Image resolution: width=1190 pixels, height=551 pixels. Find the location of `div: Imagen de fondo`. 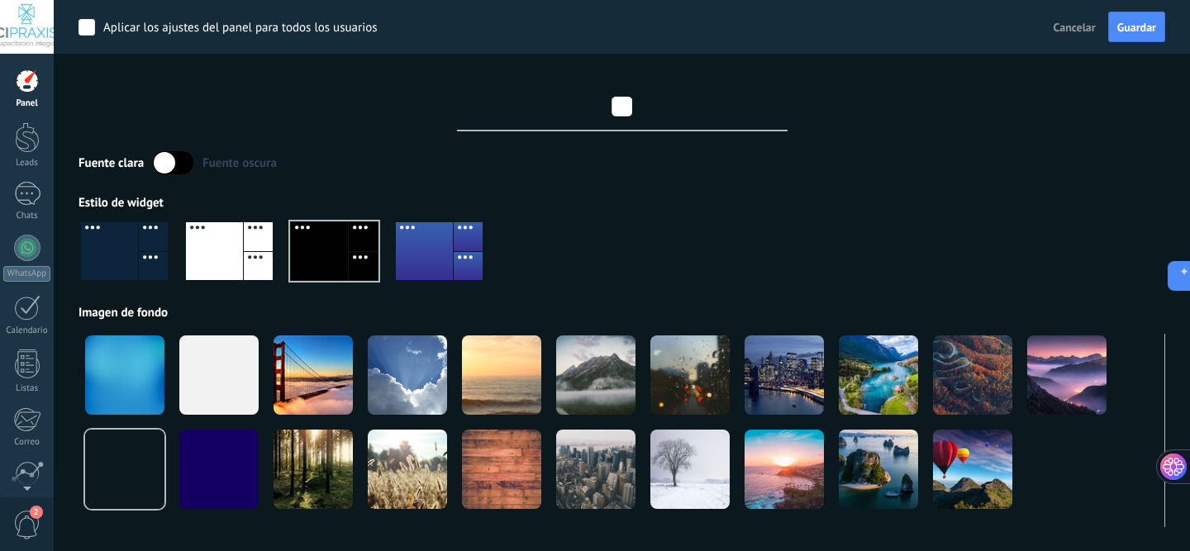

div: Imagen de fondo is located at coordinates (622, 312).